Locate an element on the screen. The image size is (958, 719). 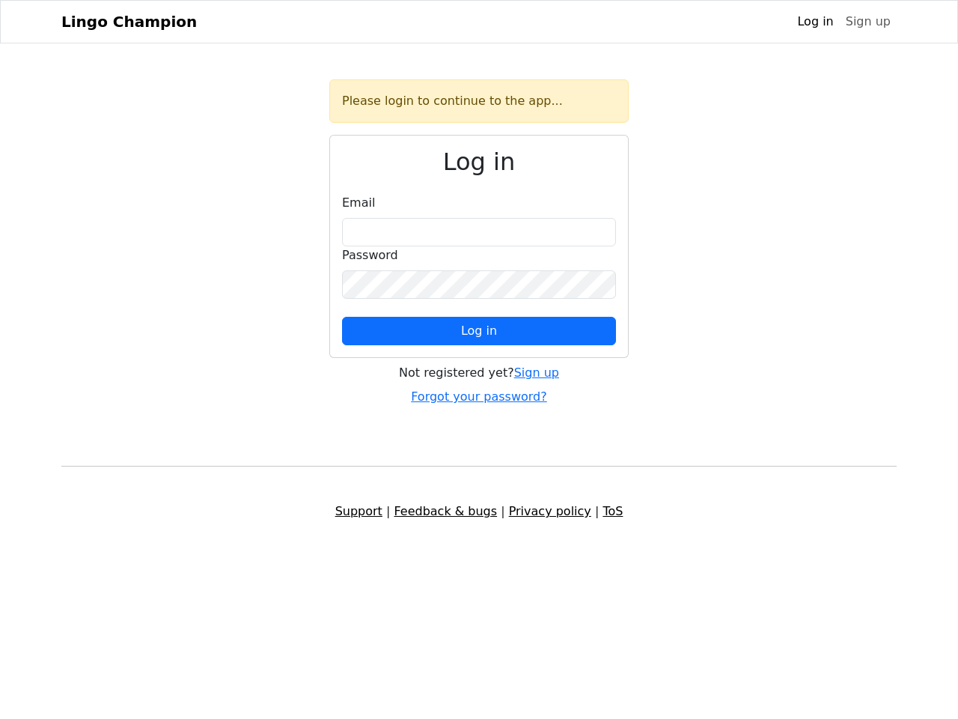
div: Please login to continue to the app... is located at coordinates (479, 101).